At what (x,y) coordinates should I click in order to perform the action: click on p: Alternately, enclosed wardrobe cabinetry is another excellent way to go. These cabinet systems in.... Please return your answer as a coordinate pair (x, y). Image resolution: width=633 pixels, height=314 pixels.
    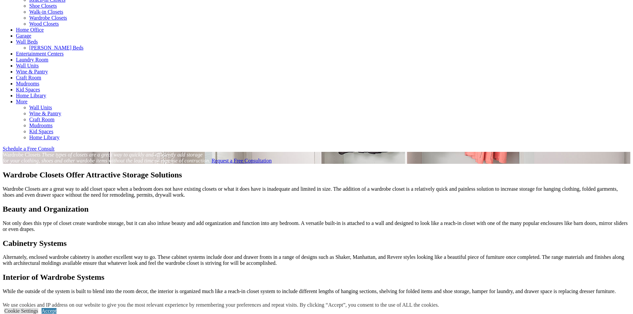
    Looking at the image, I should click on (317, 260).